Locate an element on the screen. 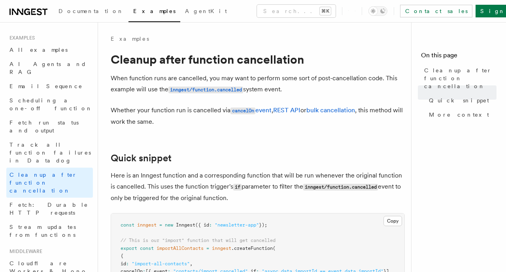 This screenshot has width=506, height=272. span: Inngest is located at coordinates (185, 225).